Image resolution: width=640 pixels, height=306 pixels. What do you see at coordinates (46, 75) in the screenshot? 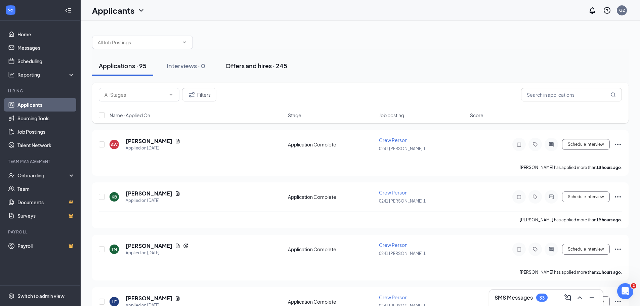
I see `div: Reporting` at bounding box center [46, 75].